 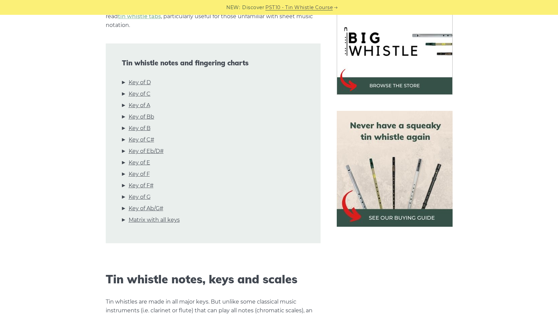 I want to click on img: tin whistle buying guide, so click(x=395, y=169).